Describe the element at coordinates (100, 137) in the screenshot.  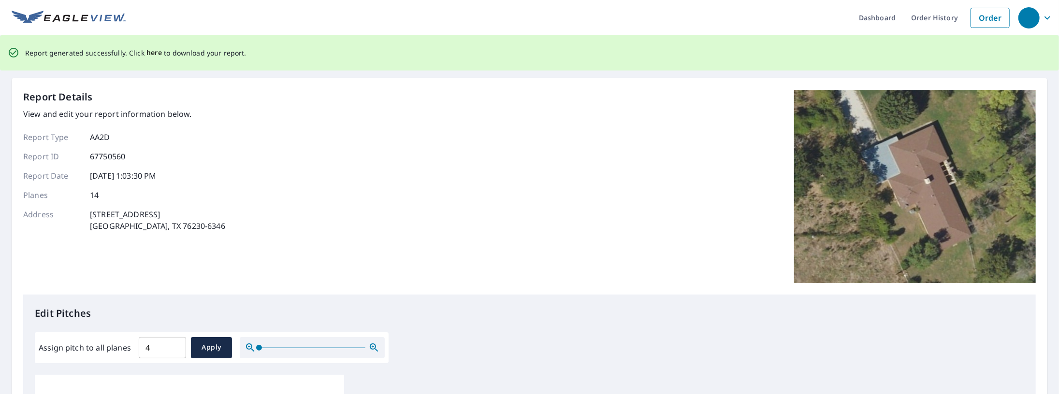
I see `p: AA2D` at that location.